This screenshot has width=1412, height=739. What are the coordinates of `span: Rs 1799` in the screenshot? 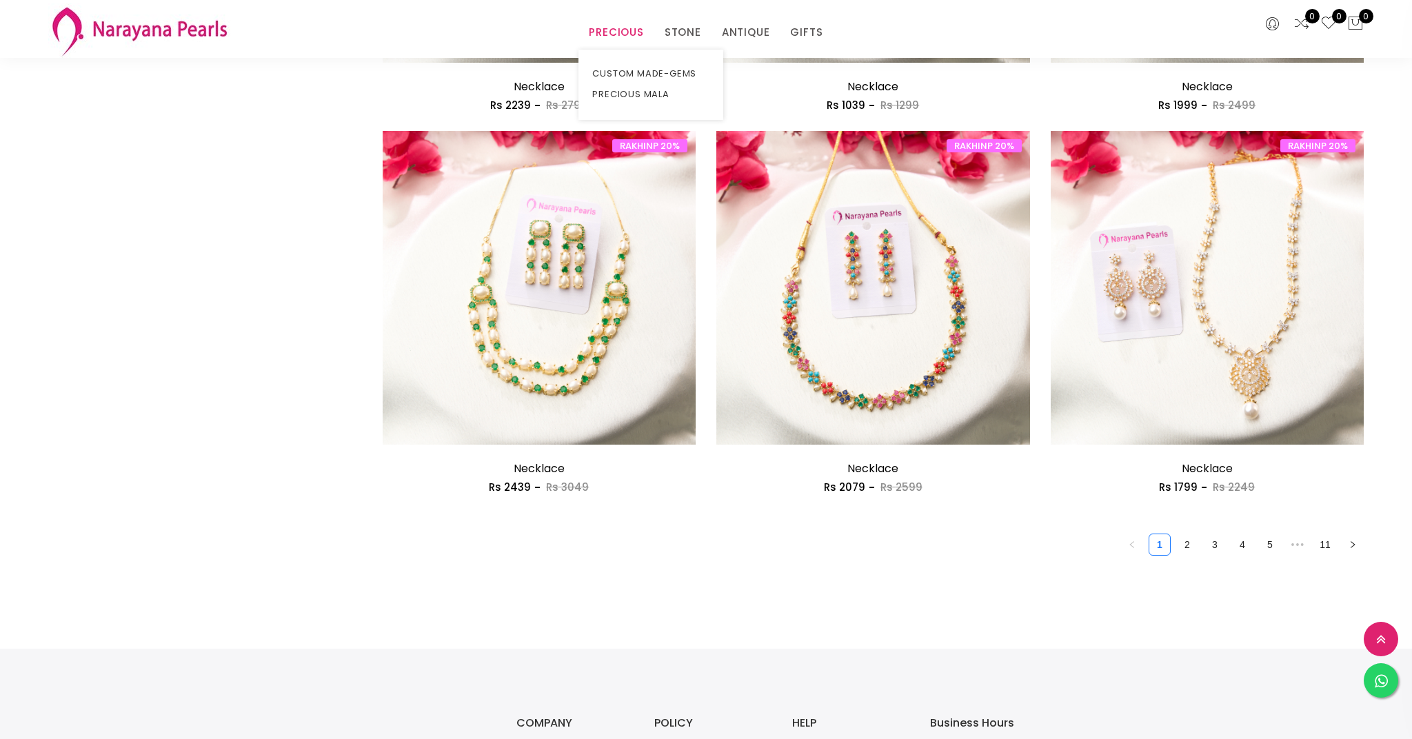 It's located at (1179, 487).